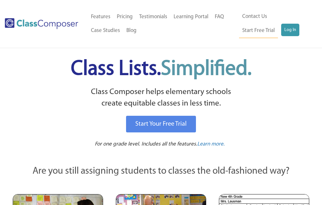 This screenshot has height=205, width=322. I want to click on a: Contact Us, so click(255, 17).